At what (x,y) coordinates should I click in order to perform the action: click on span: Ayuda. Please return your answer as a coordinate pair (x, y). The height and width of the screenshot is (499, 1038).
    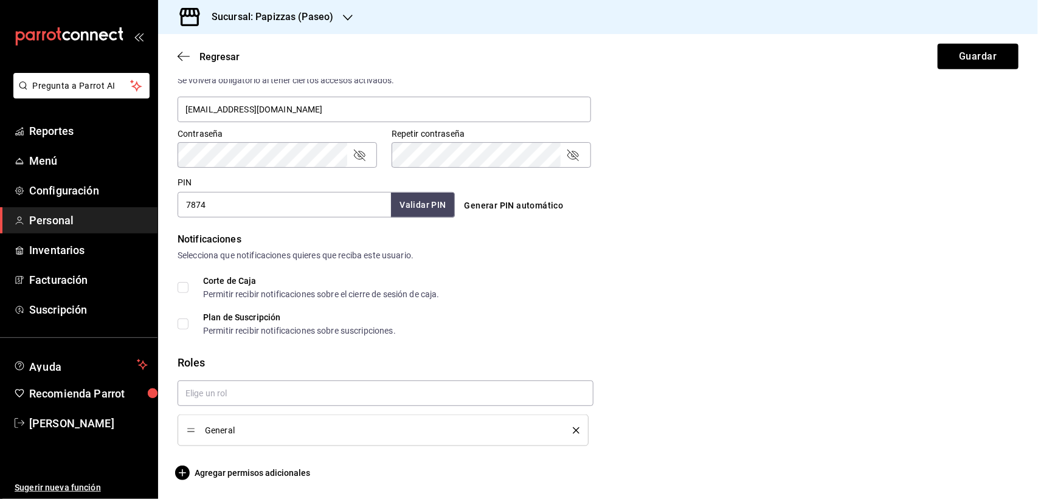
    Looking at the image, I should click on (80, 365).